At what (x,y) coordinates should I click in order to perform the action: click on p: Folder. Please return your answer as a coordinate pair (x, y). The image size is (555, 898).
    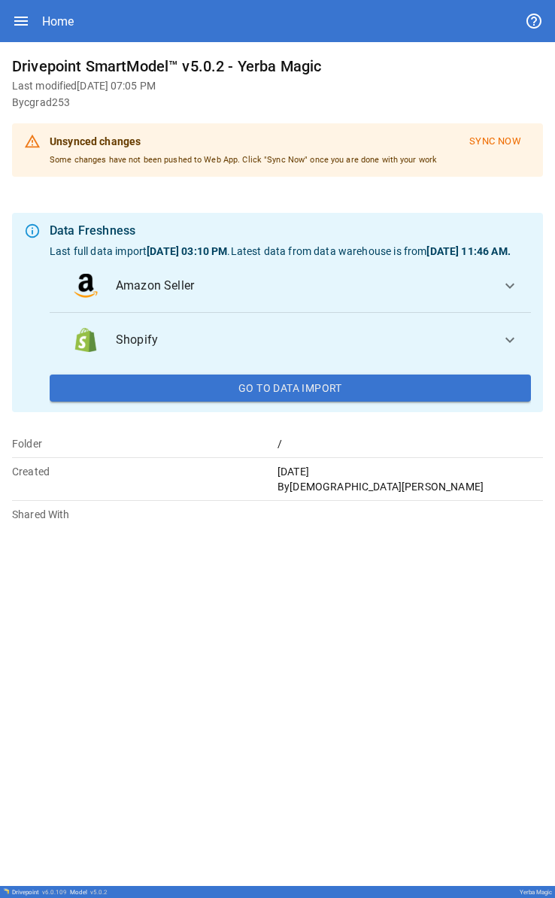
    Looking at the image, I should click on (144, 444).